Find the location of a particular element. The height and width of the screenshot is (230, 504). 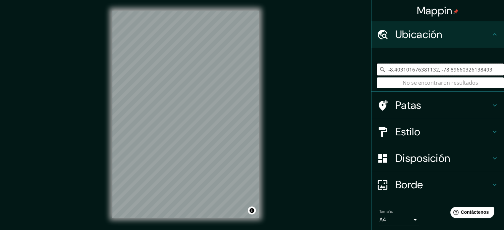

font: No se encontraron resultados is located at coordinates (441, 83).